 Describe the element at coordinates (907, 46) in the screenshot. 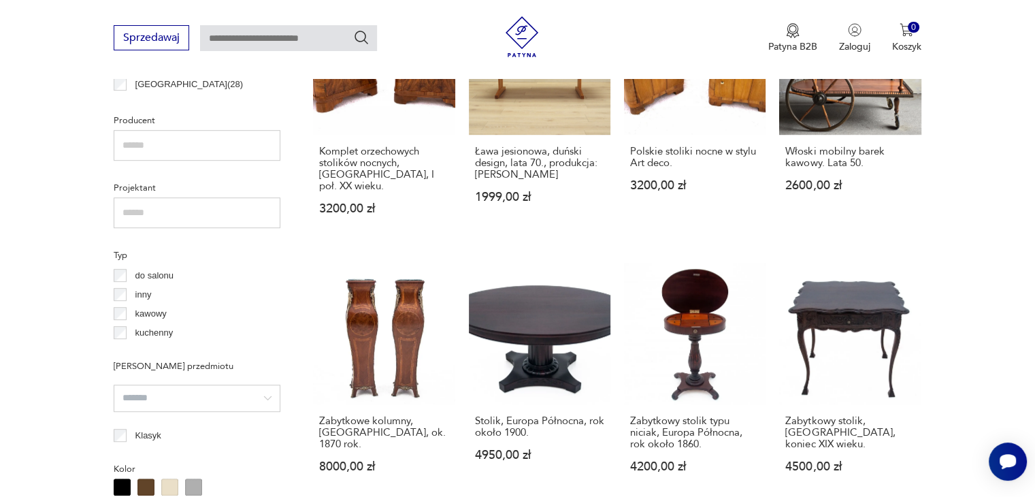

I see `p: Koszyk` at that location.